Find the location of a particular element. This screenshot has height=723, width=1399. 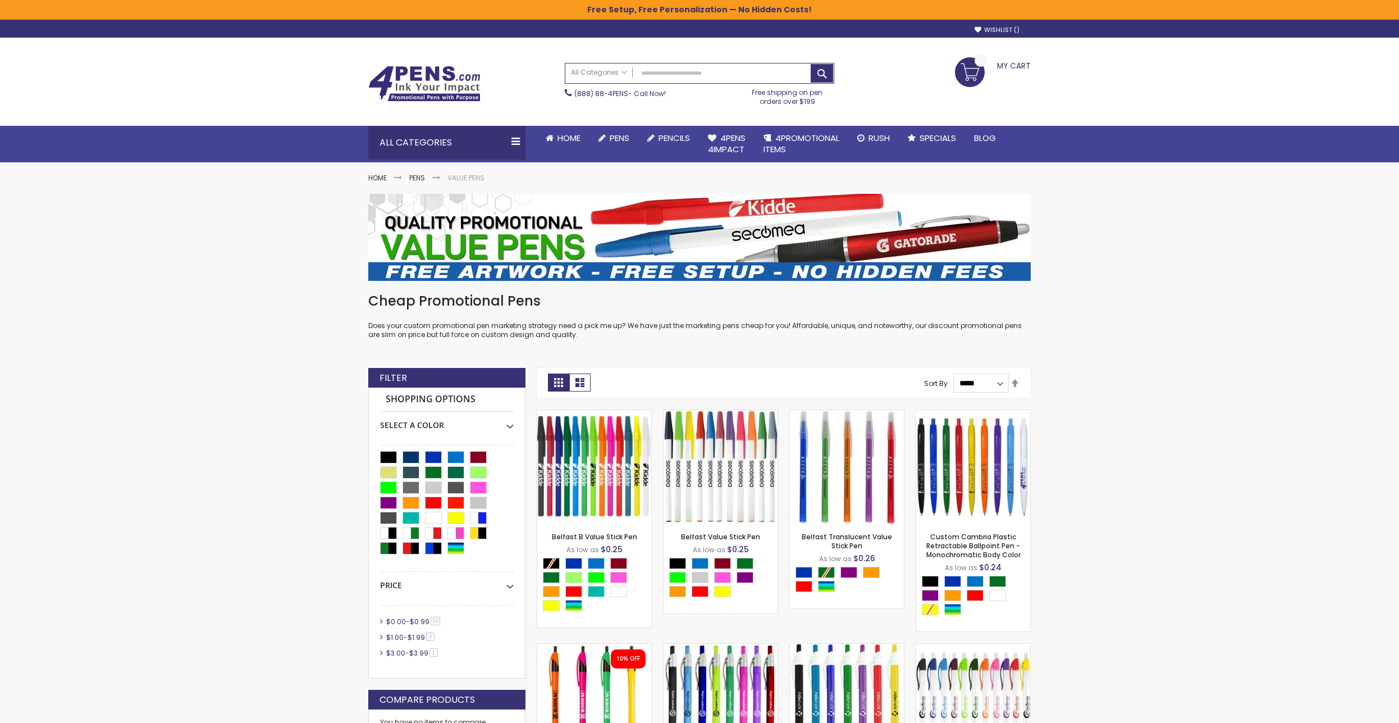

span: Pencils is located at coordinates (674, 138).